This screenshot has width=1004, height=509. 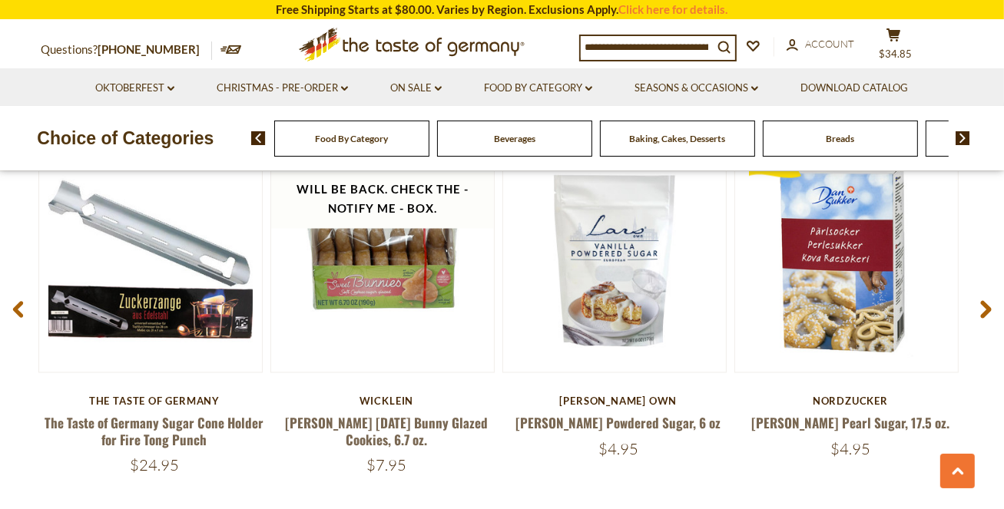 I want to click on img: previous arrow, so click(x=258, y=138).